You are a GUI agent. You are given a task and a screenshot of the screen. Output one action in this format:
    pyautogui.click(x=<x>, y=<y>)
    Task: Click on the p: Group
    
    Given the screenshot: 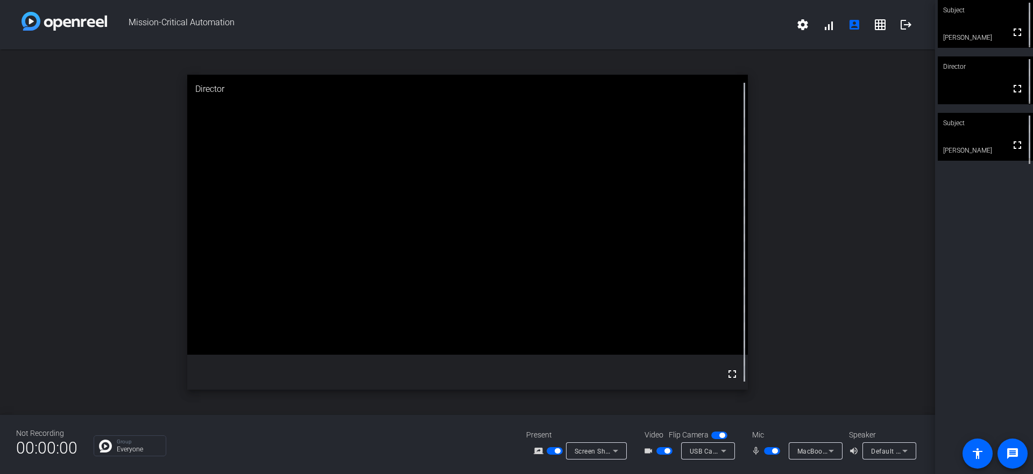 What is the action you would take?
    pyautogui.click(x=138, y=442)
    